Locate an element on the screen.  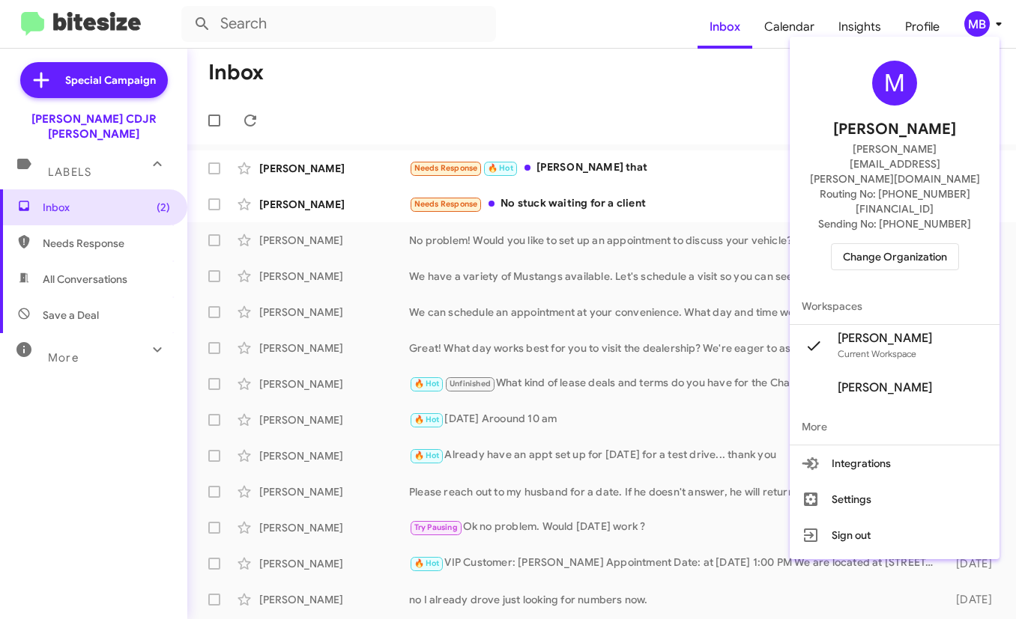
button: Integrations is located at coordinates (894, 464).